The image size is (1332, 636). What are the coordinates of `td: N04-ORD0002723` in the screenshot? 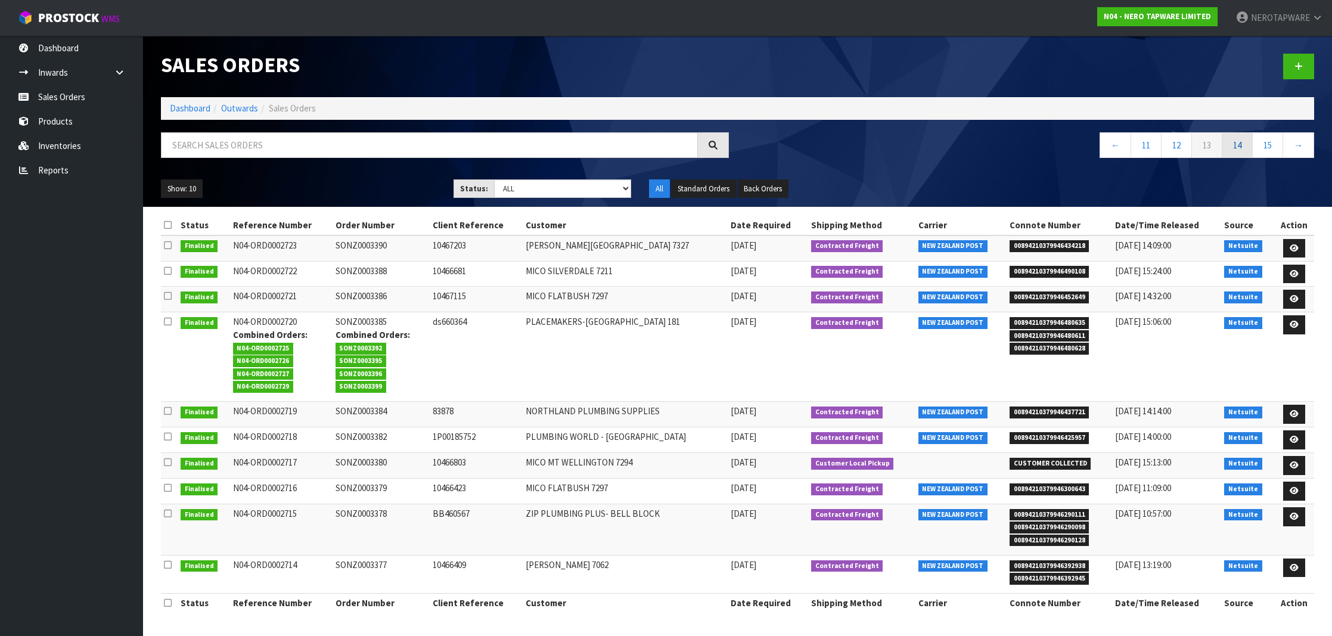 It's located at (281, 248).